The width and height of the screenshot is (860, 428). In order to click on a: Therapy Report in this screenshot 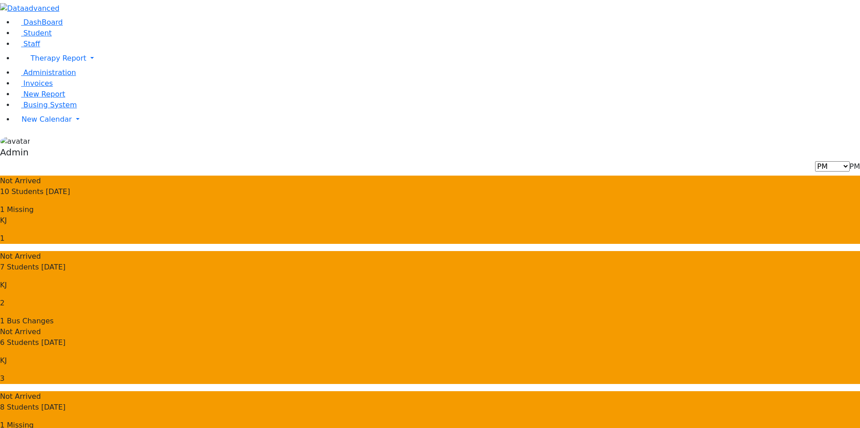, I will do `click(437, 58)`.